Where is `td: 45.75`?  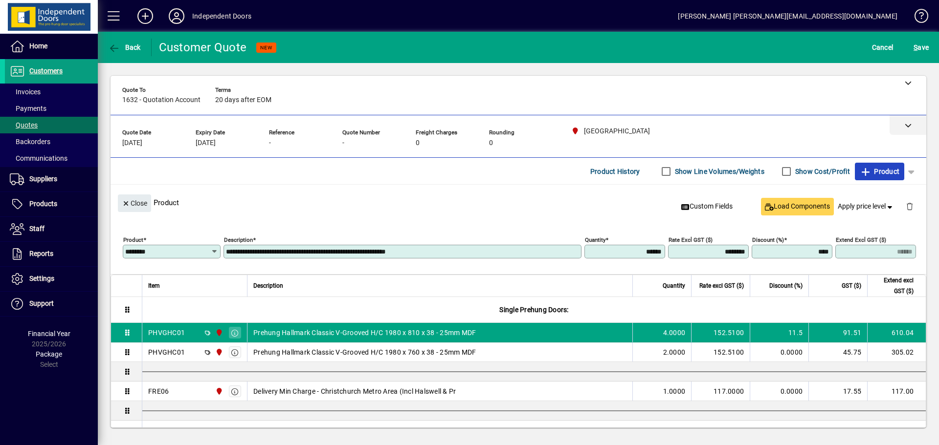 td: 45.75 is located at coordinates (838, 353).